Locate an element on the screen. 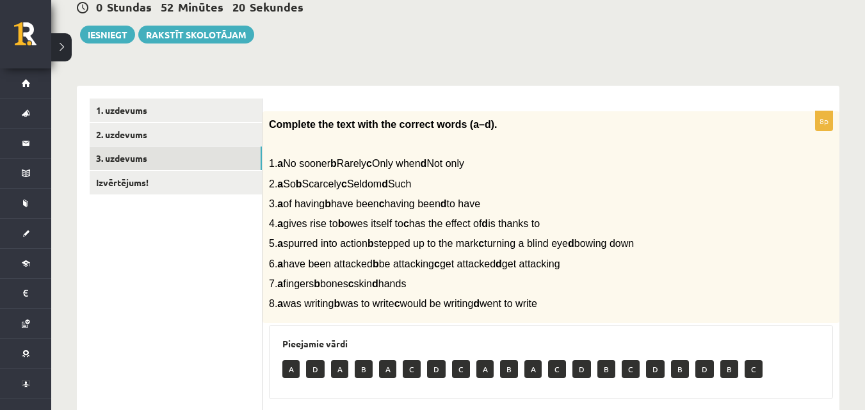 This screenshot has width=865, height=410. h3: Pieejamie vārdi is located at coordinates (550, 344).